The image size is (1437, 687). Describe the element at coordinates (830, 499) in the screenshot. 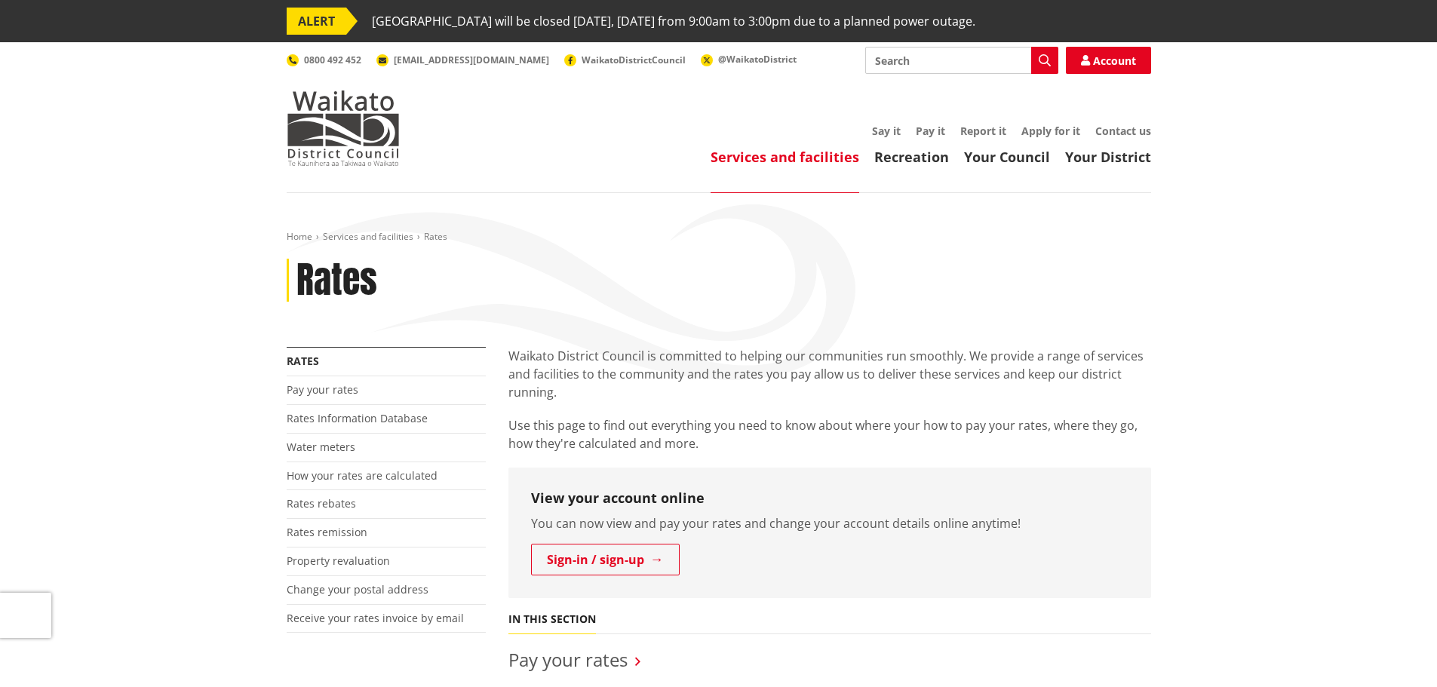

I see `h3: View your account online` at that location.